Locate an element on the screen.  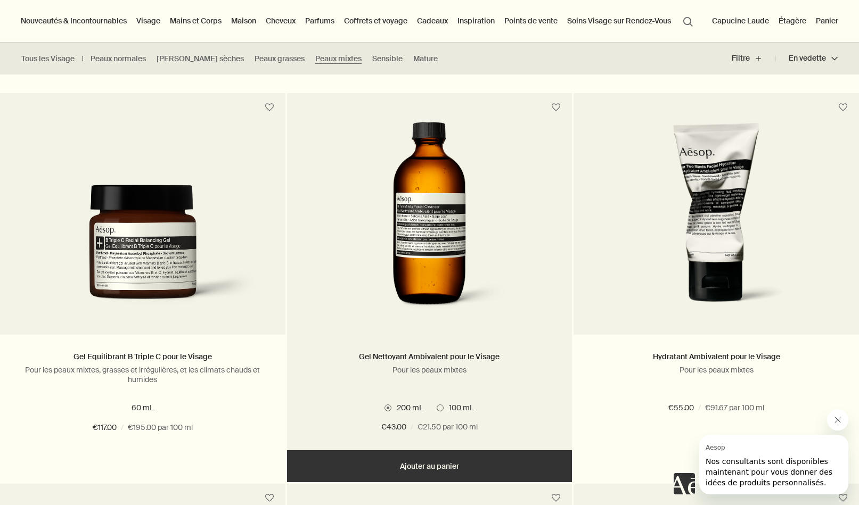
a: Cadeaux is located at coordinates (432, 21).